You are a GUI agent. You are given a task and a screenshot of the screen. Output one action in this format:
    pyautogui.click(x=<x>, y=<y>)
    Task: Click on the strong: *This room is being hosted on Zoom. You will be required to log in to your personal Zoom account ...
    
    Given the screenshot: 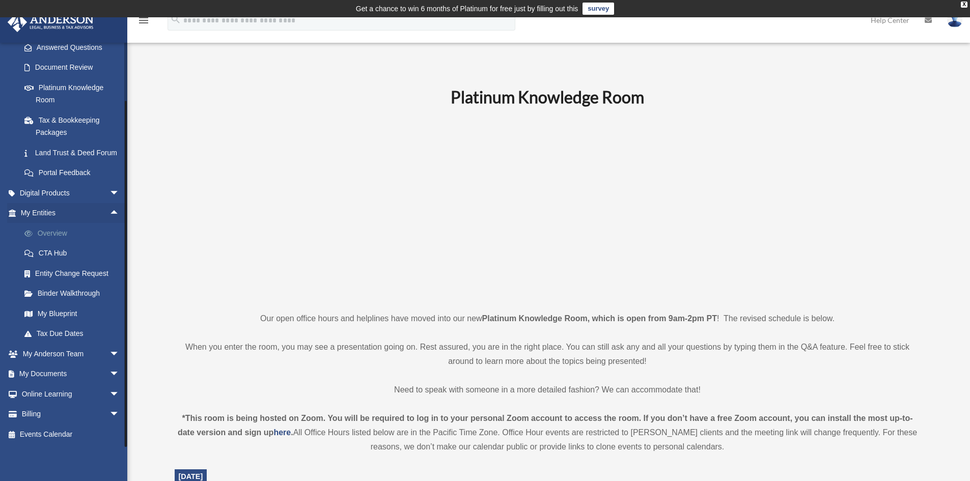 What is the action you would take?
    pyautogui.click(x=545, y=425)
    